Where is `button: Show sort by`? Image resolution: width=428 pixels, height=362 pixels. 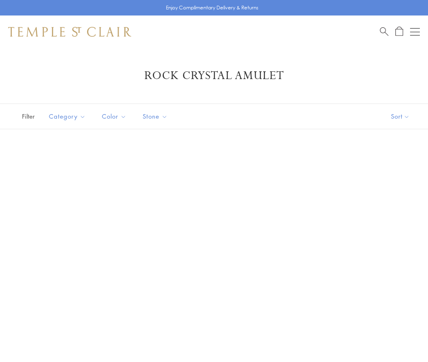
button: Show sort by is located at coordinates (400, 116).